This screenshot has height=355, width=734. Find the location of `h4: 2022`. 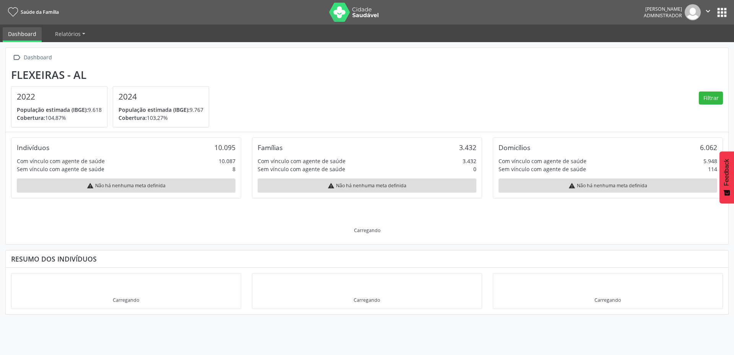

h4: 2022 is located at coordinates (59, 96).